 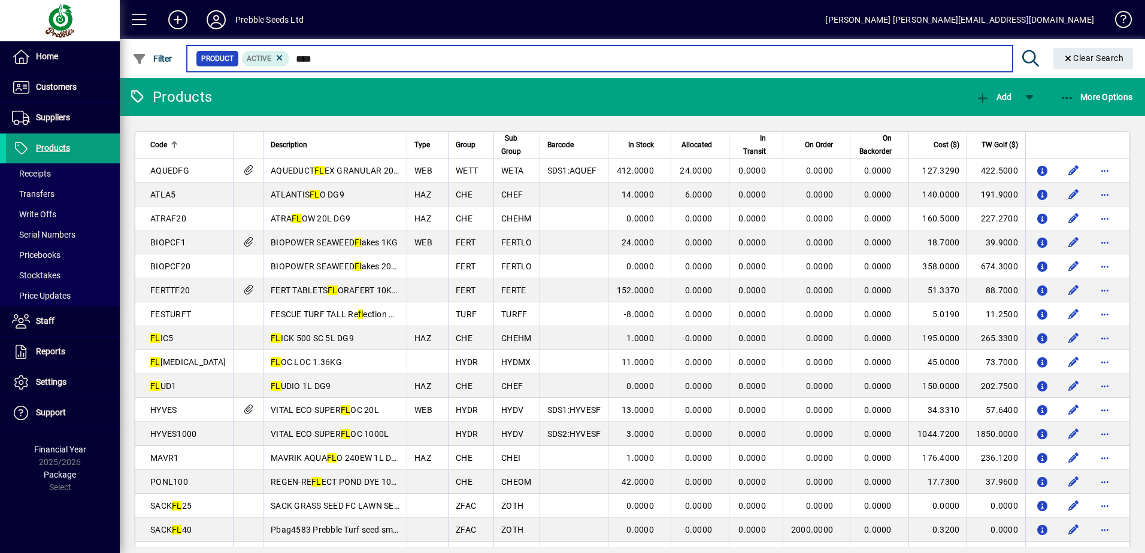 What do you see at coordinates (34, 214) in the screenshot?
I see `span: Write Offs` at bounding box center [34, 214].